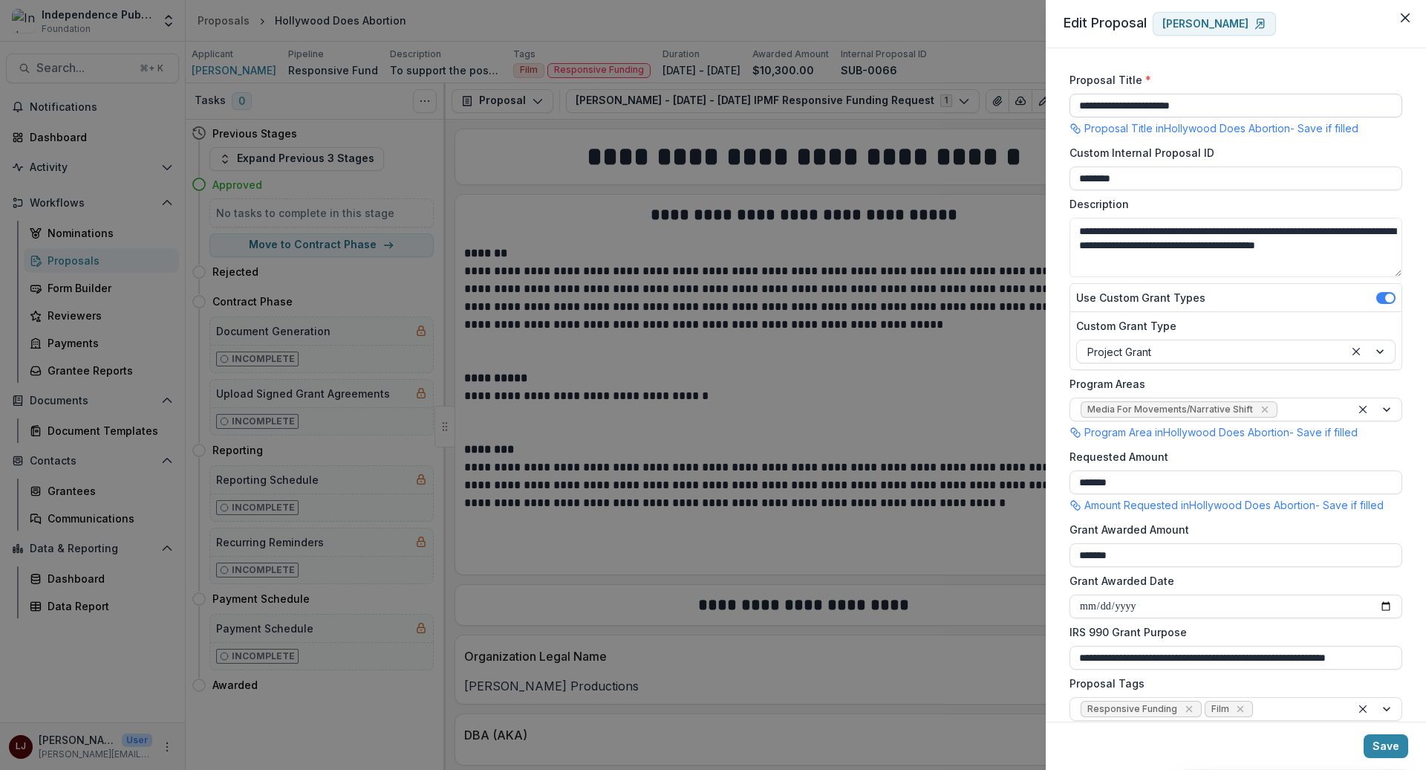 This screenshot has height=770, width=1426. Describe the element at coordinates (1221, 128) in the screenshot. I see `p: Proposal Title in Hollywood Does Abortion - Save if filled` at that location.